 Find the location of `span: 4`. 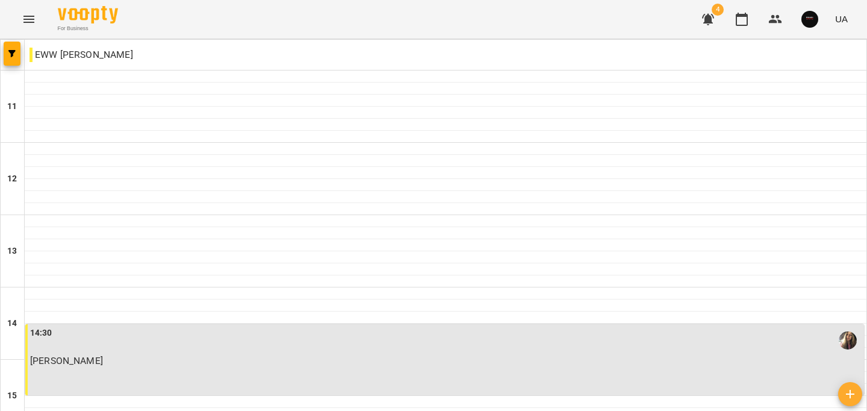

span: 4 is located at coordinates (718, 10).